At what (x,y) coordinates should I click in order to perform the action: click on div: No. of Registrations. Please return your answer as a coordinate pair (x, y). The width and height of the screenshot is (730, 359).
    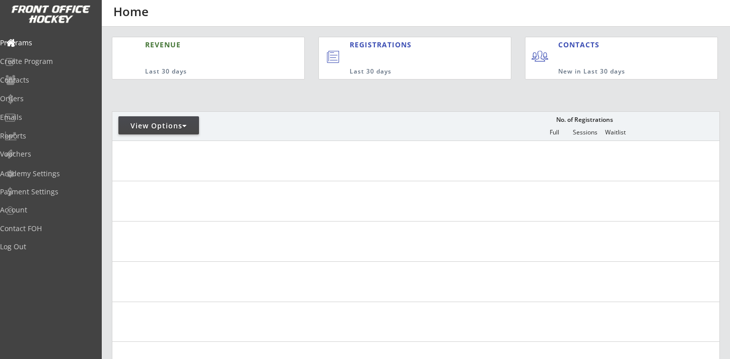
    Looking at the image, I should click on (585, 120).